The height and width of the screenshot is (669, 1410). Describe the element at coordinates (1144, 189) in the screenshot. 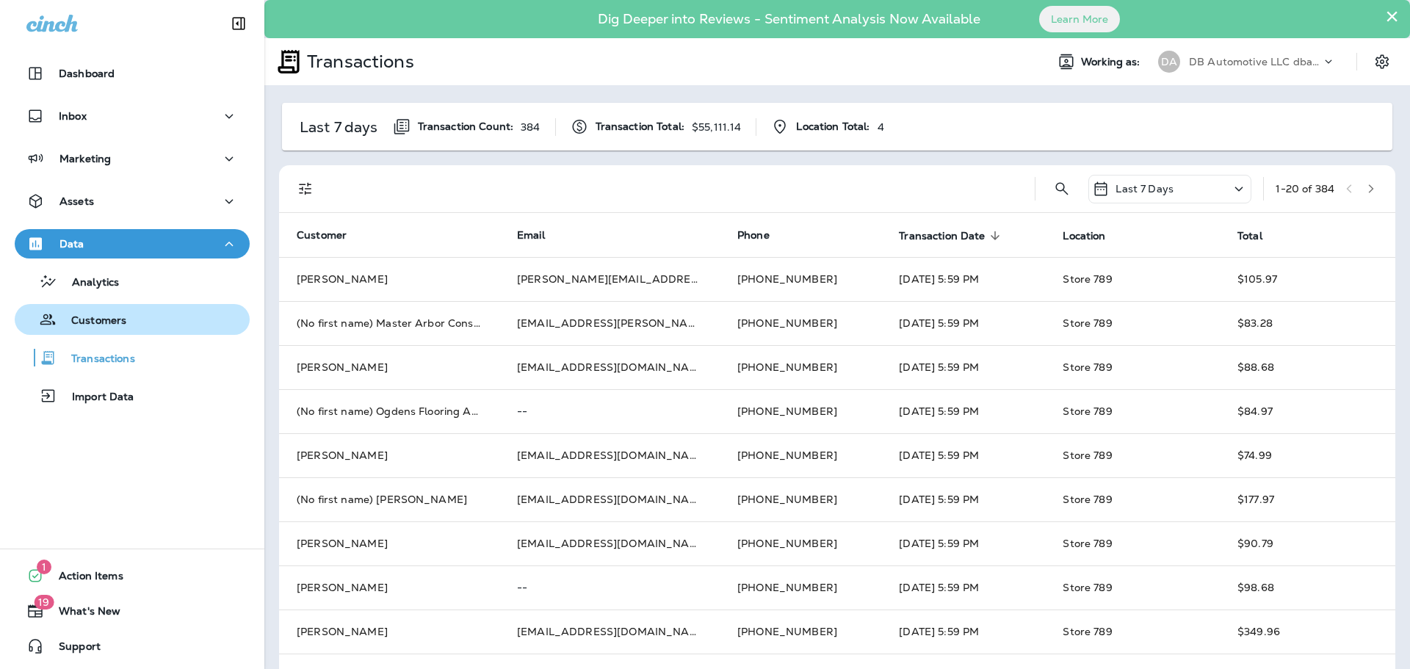

I see `p: Last 7 Days` at that location.